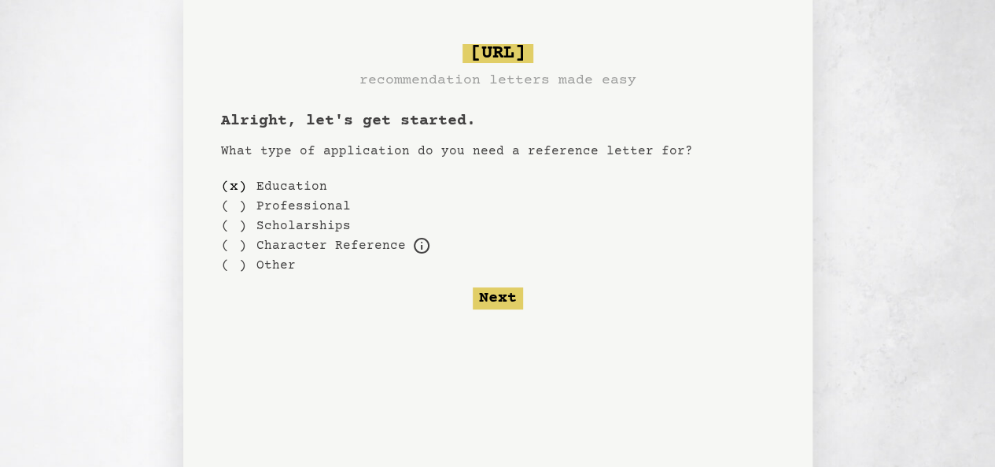 This screenshot has height=467, width=995. I want to click on h1: Alright, let's get started., so click(498, 121).